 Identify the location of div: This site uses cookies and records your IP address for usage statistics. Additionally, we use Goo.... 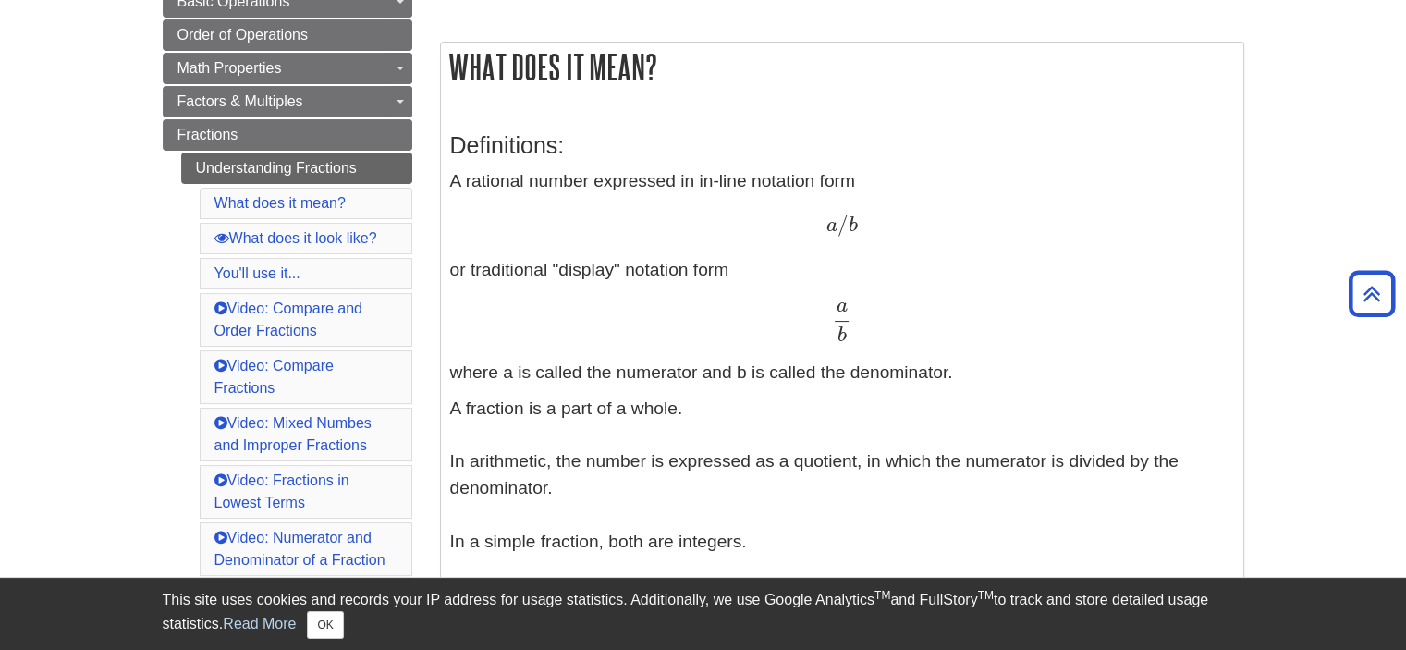
(703, 614).